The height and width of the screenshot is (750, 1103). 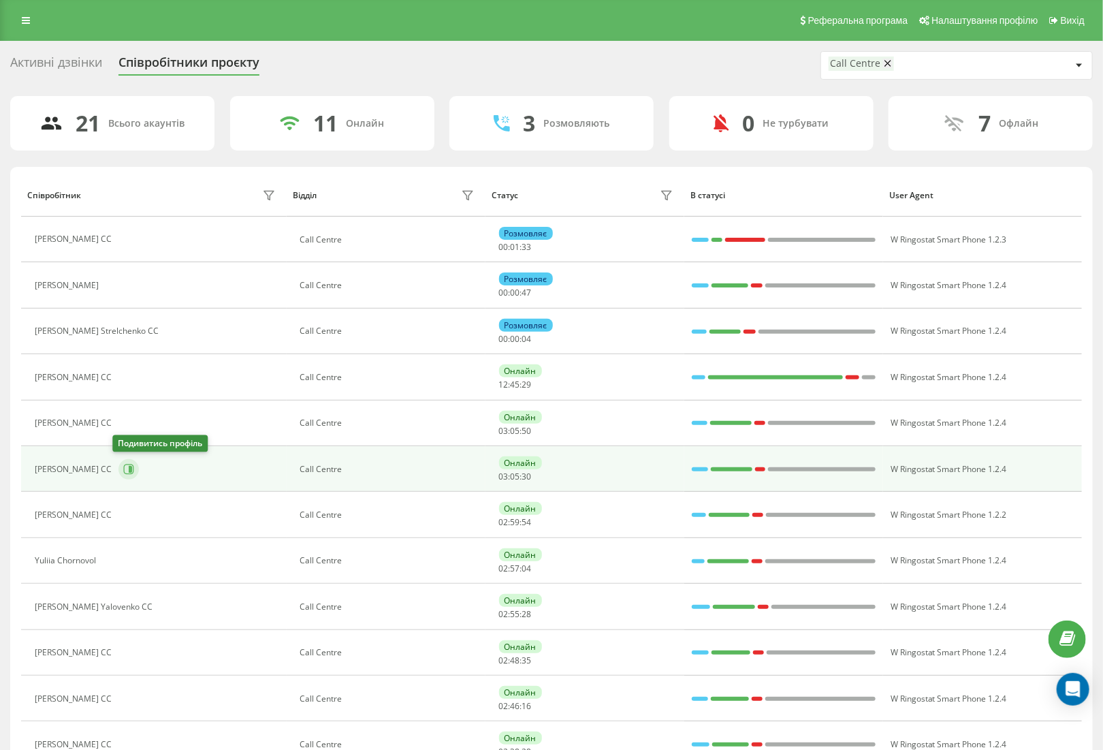 What do you see at coordinates (749, 123) in the screenshot?
I see `div: 0` at bounding box center [749, 123].